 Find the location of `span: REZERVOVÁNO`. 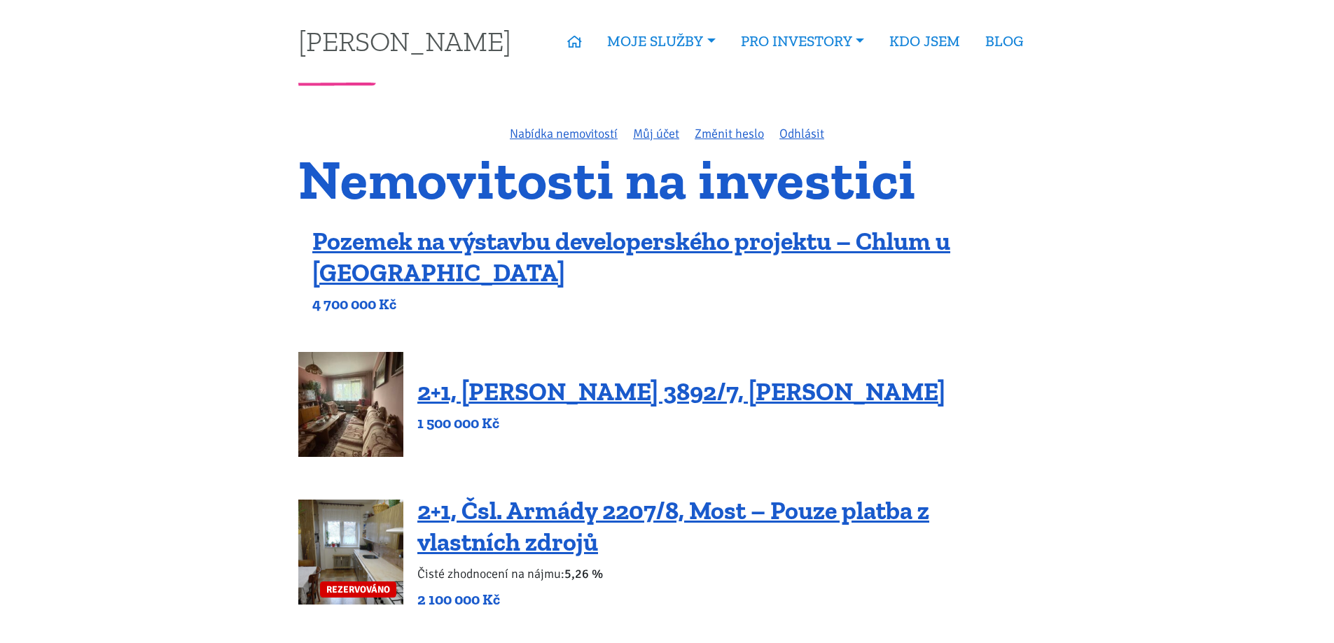

span: REZERVOVÁNO is located at coordinates (358, 589).